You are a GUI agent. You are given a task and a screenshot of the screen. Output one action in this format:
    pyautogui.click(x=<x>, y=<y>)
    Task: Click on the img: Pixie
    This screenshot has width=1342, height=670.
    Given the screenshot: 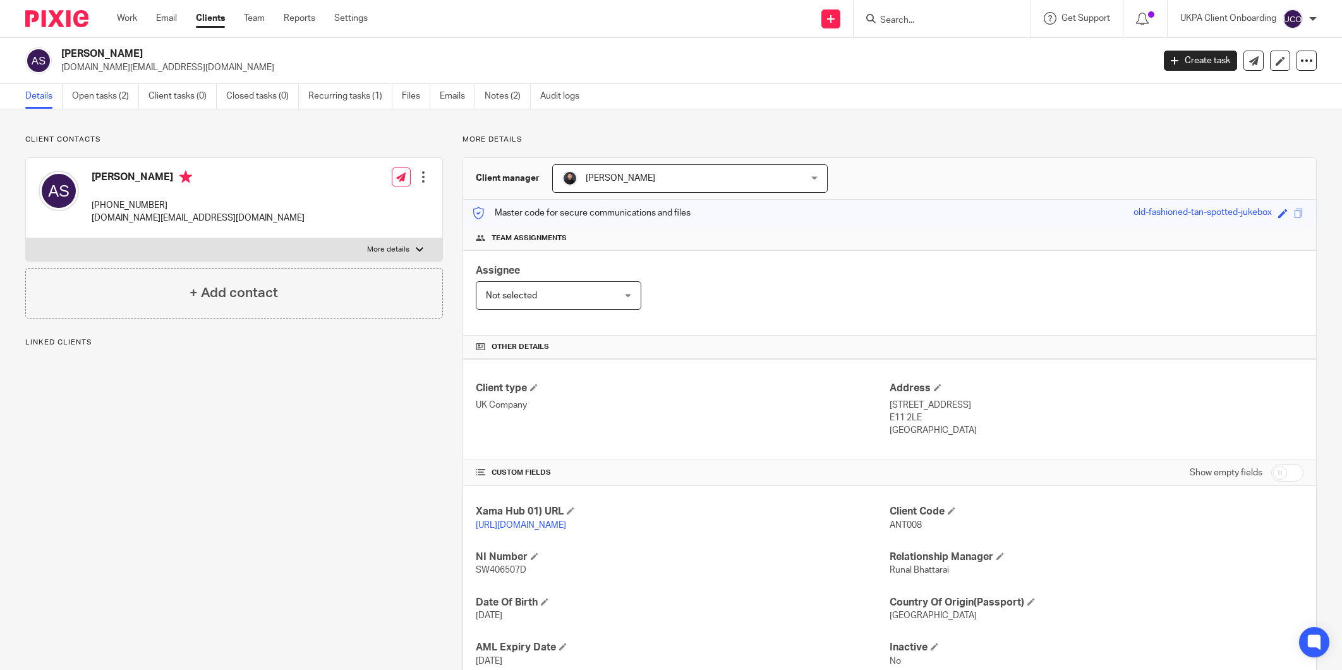 What is the action you would take?
    pyautogui.click(x=57, y=18)
    